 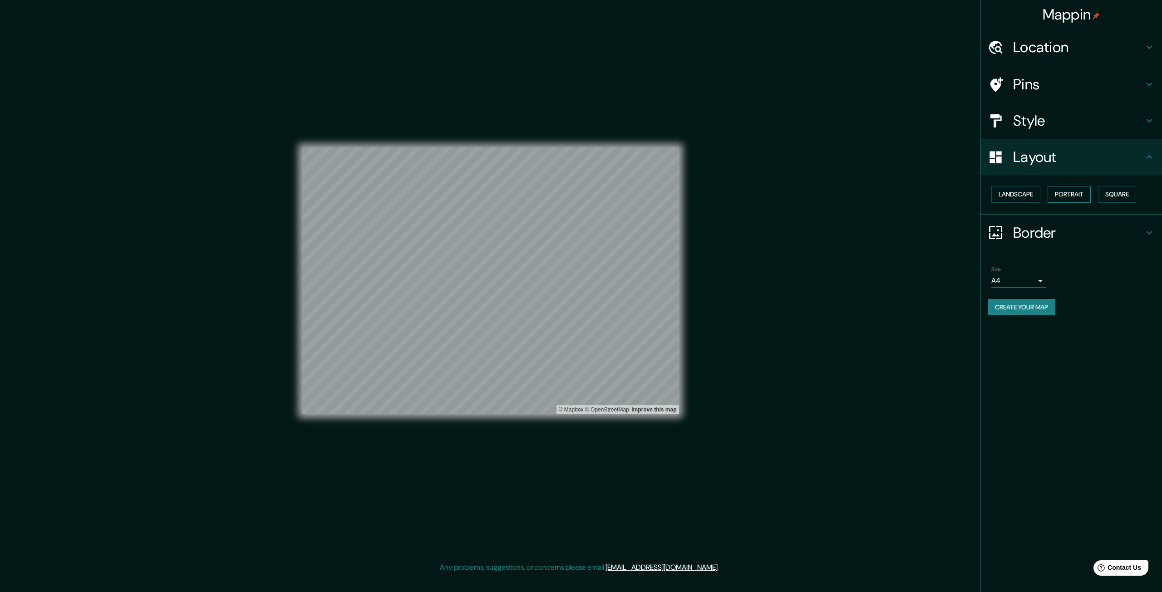 What do you see at coordinates (1069, 194) in the screenshot?
I see `button: Portrait` at bounding box center [1069, 194].